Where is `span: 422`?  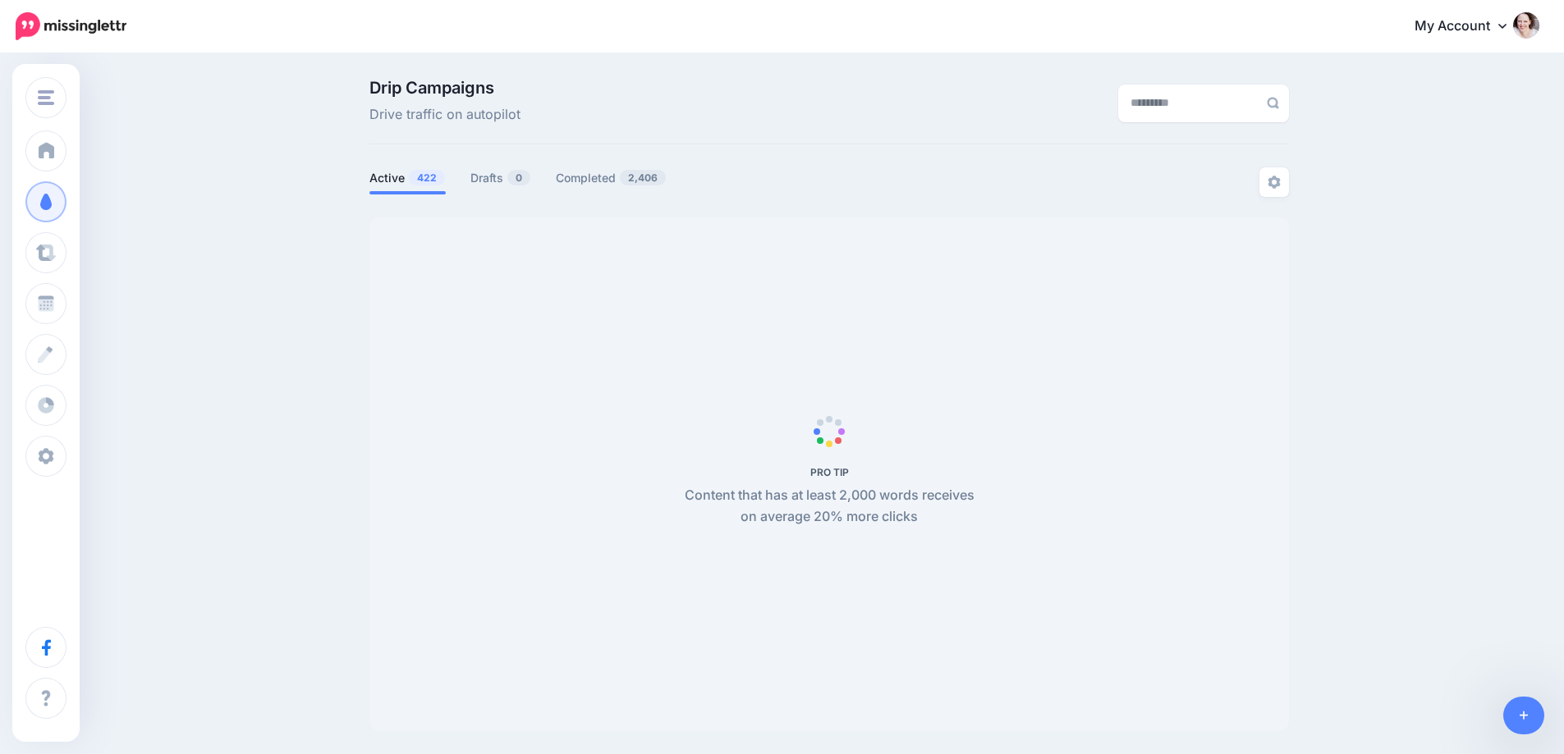
span: 422 is located at coordinates (427, 177).